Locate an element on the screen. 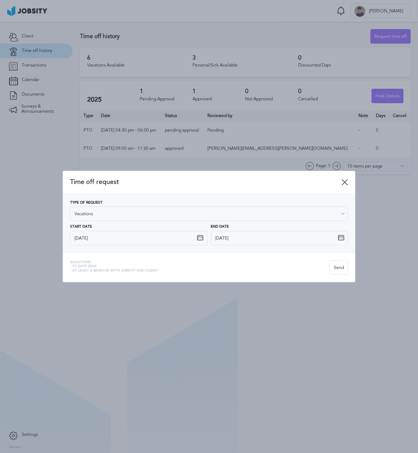 The height and width of the screenshot is (453, 418). span: End Date is located at coordinates (220, 227).